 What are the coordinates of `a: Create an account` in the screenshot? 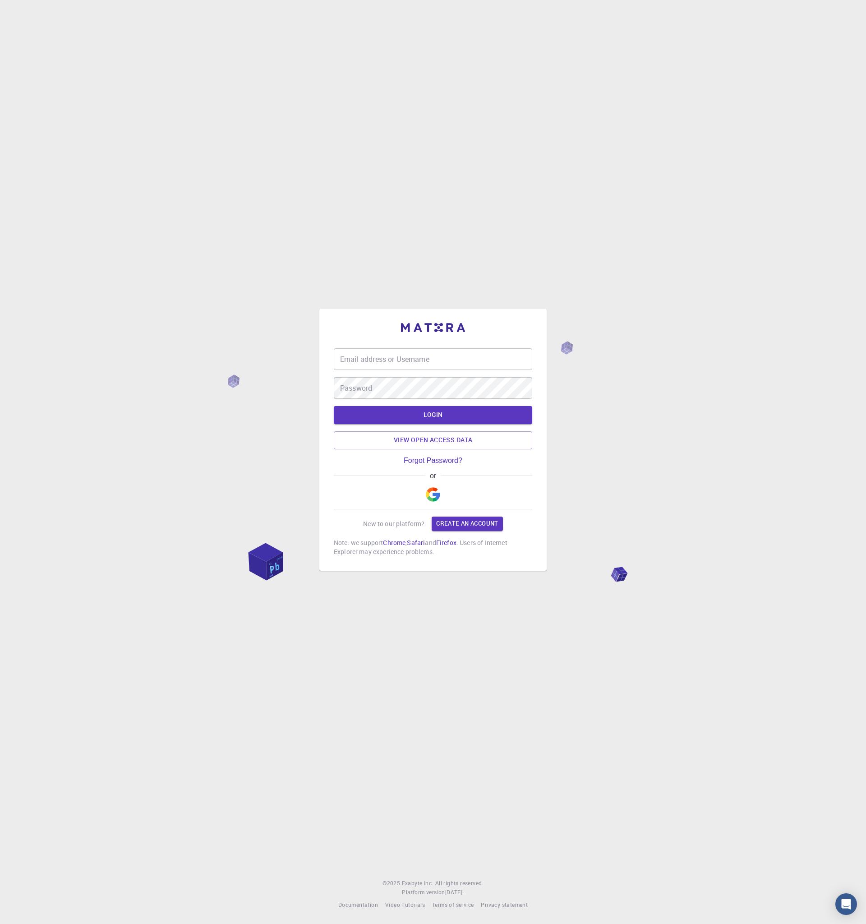 It's located at (467, 524).